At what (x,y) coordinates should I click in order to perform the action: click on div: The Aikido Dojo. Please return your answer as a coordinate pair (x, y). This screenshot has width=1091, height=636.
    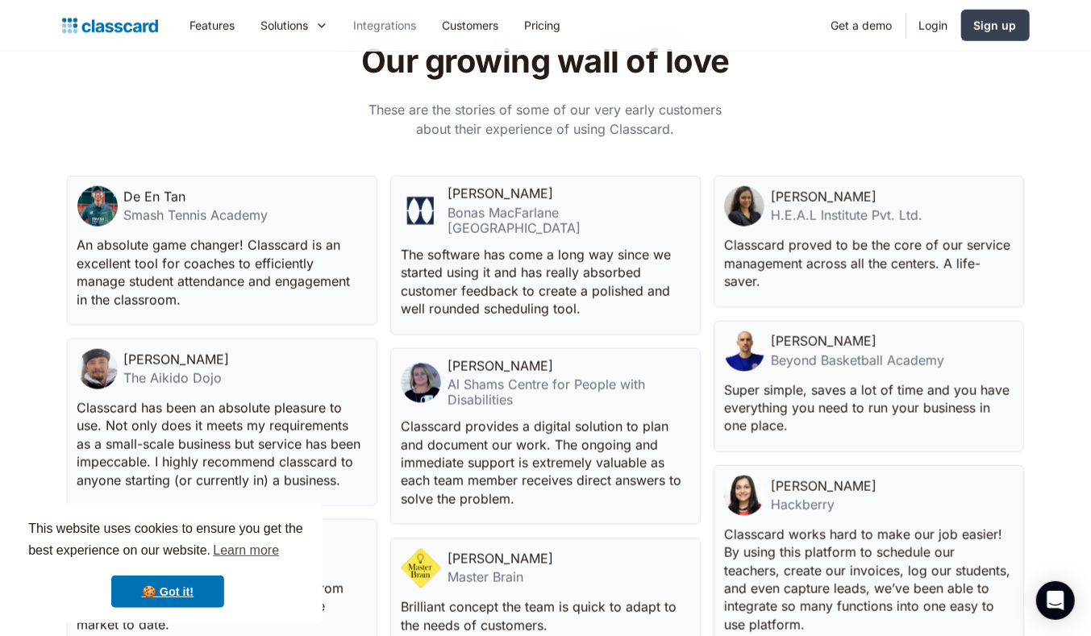
    Looking at the image, I should click on (177, 378).